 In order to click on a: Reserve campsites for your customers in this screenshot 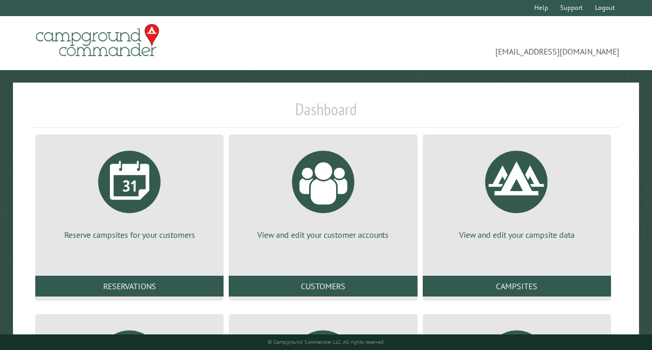, I will do `click(129, 192)`.